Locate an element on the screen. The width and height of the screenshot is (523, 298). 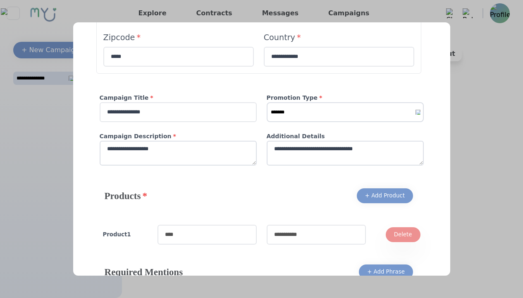
button: + Add Phrase is located at coordinates (386, 272).